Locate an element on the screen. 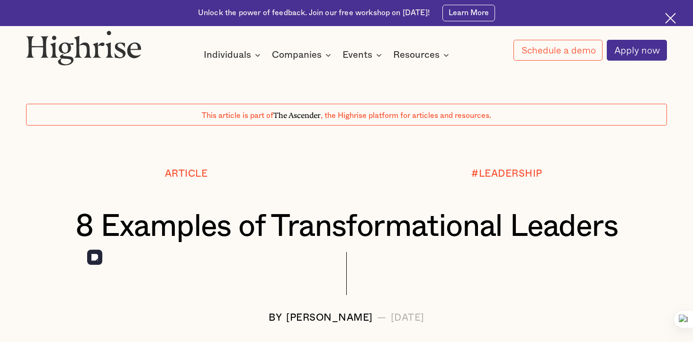  h1: 8 Examples of Transformational Leaders is located at coordinates (346, 227).